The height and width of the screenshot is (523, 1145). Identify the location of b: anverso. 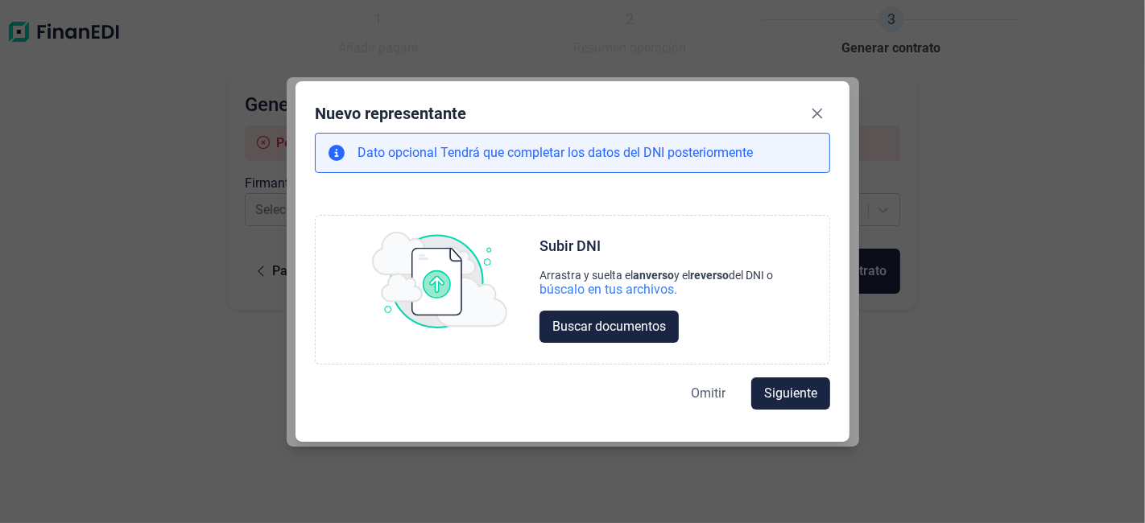
(653, 275).